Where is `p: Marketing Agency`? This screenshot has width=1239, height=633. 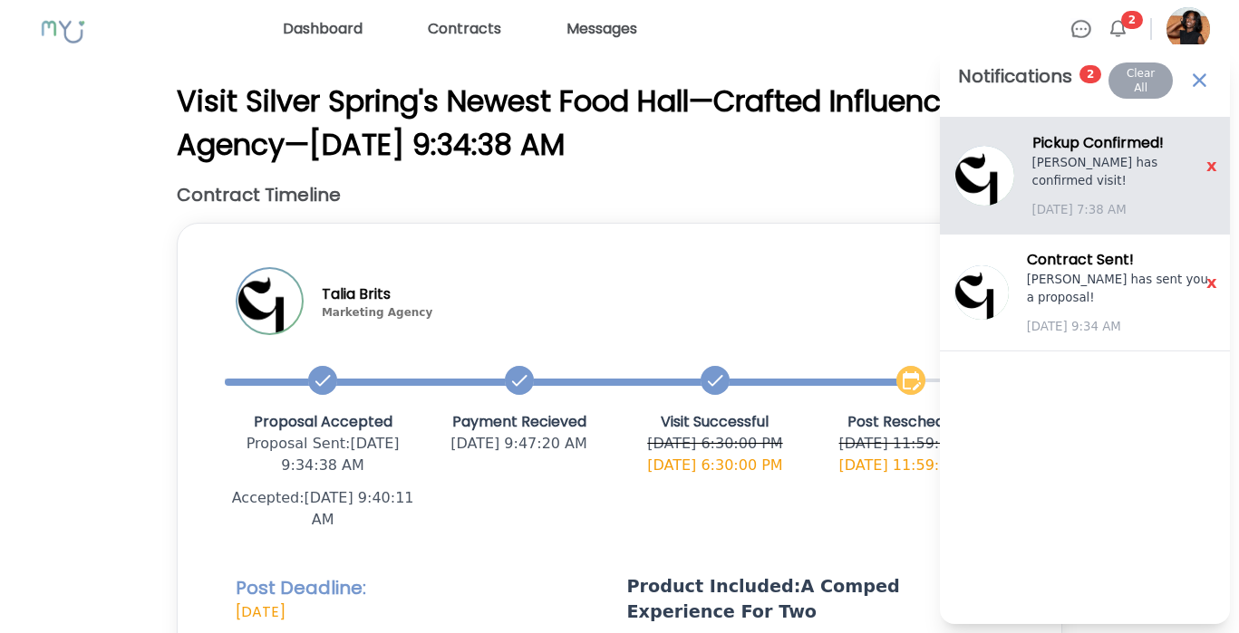 p: Marketing Agency is located at coordinates (377, 313).